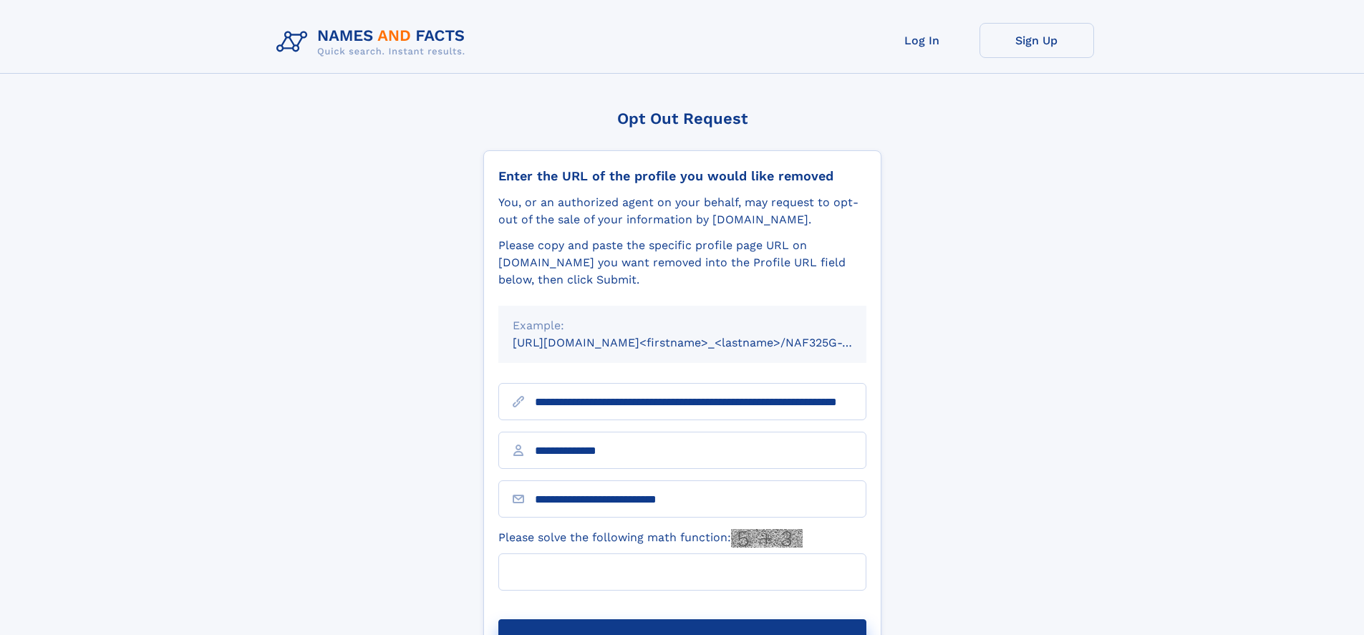  Describe the element at coordinates (682, 118) in the screenshot. I see `div: Opt Out Request` at that location.